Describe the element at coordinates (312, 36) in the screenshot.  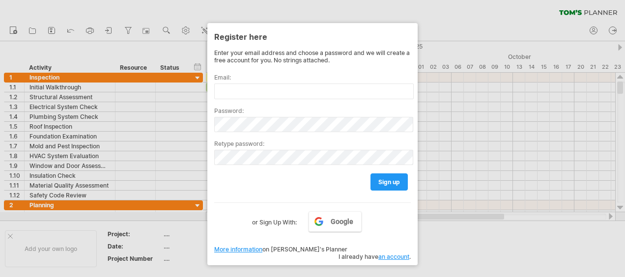
I see `div: Register here` at that location.